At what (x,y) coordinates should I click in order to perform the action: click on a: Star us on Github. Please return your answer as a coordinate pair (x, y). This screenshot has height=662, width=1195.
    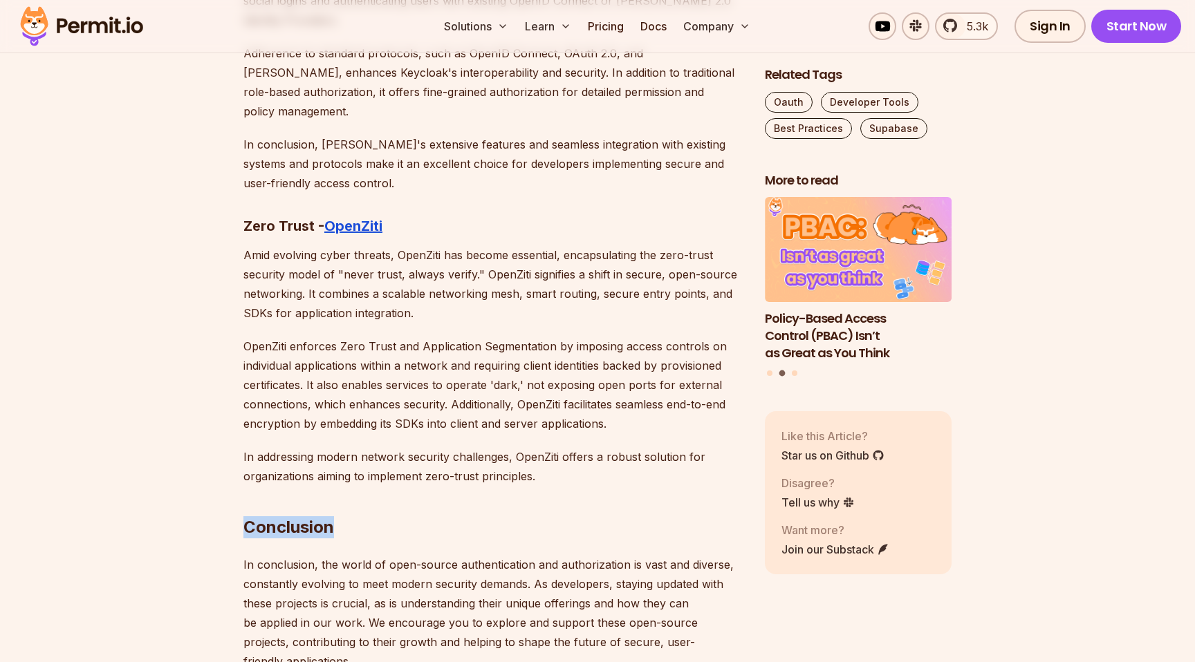
    Looking at the image, I should click on (833, 456).